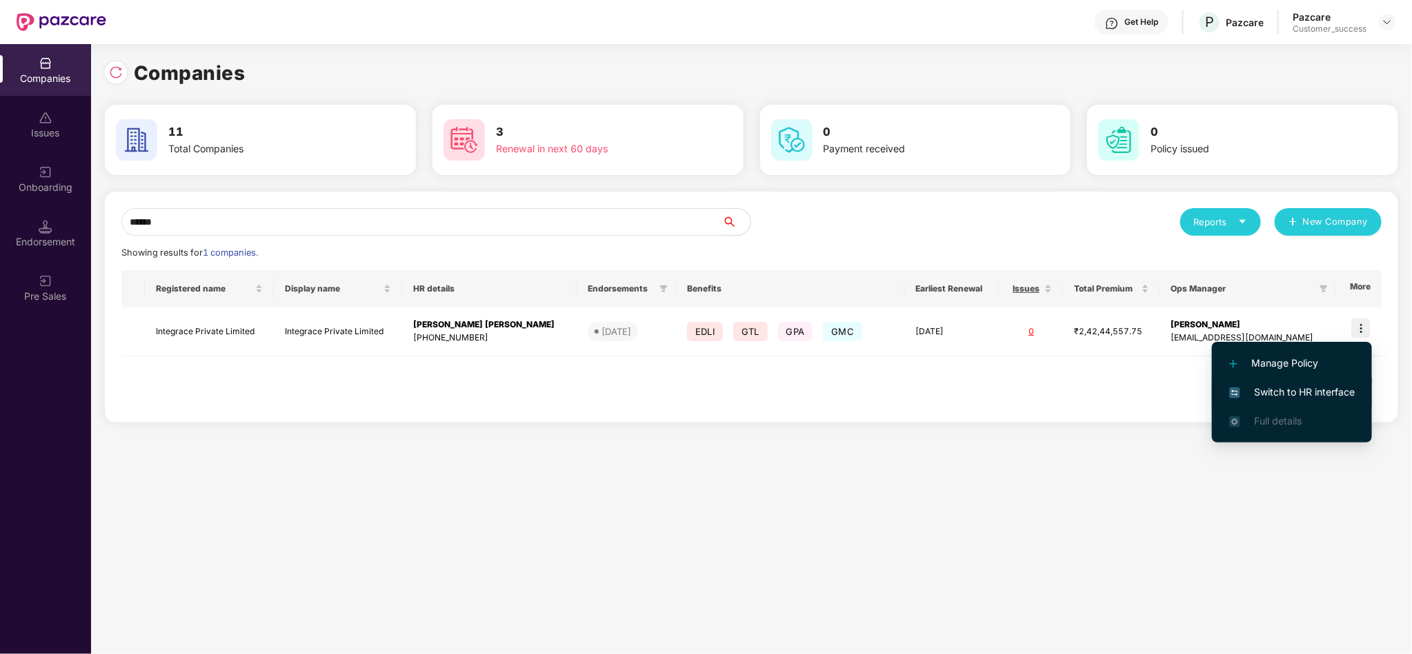  What do you see at coordinates (1242, 289) in the screenshot?
I see `span: Ops Manager` at bounding box center [1242, 289].